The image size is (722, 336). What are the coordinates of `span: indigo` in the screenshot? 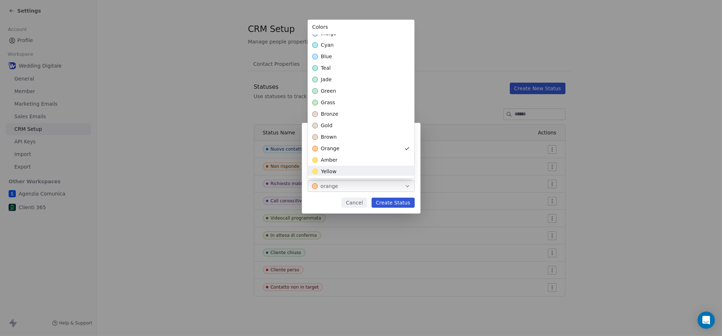 It's located at (328, 33).